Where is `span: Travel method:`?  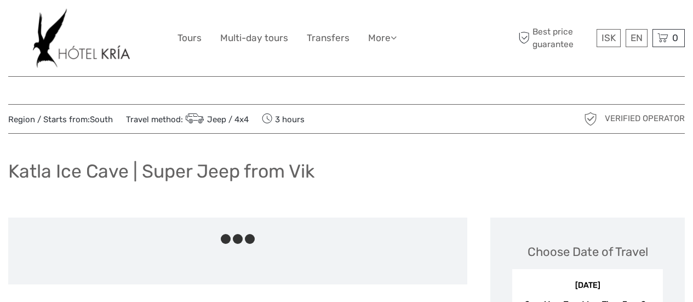 span: Travel method: is located at coordinates (187, 119).